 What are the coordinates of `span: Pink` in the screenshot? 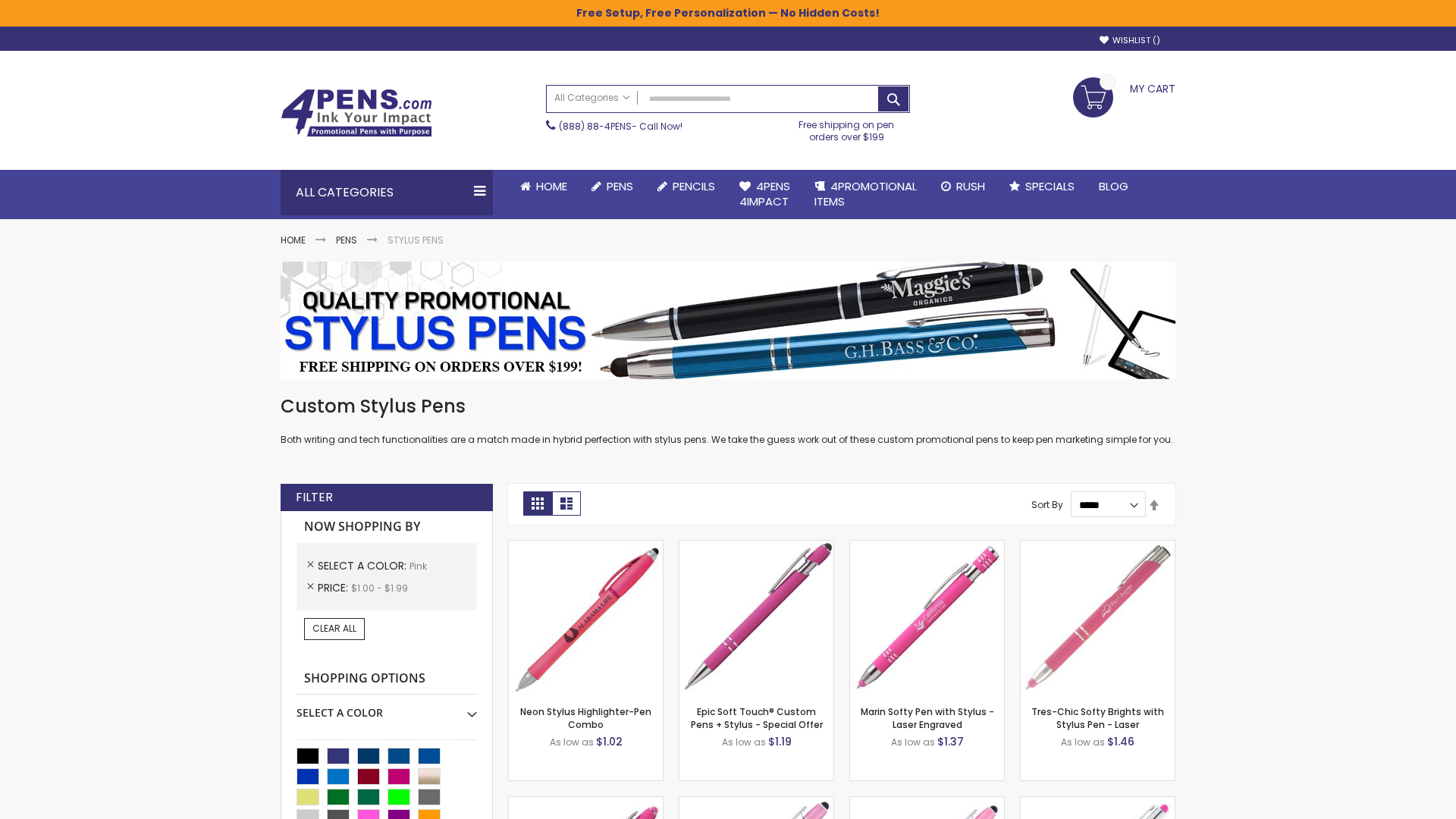 It's located at (417, 566).